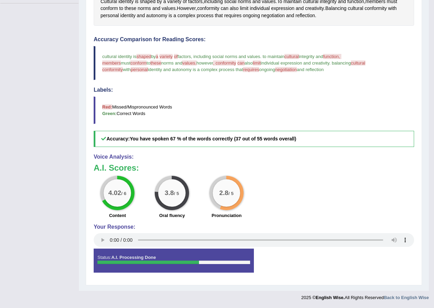 The height and width of the screenshot is (308, 434). I want to click on span: factors, so click(184, 56).